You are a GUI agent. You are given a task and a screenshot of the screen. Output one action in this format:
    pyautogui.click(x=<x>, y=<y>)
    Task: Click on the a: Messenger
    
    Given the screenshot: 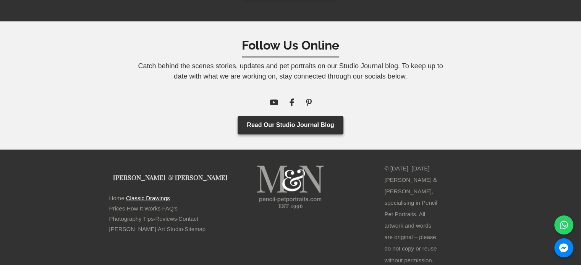 What is the action you would take?
    pyautogui.click(x=563, y=248)
    